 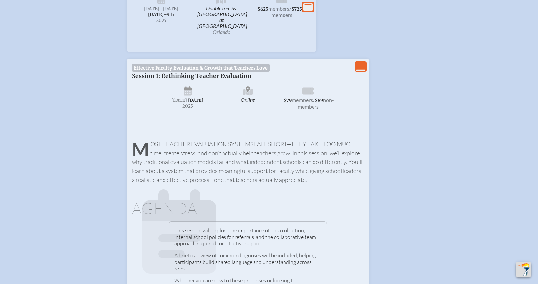 What do you see at coordinates (297, 9) in the screenshot?
I see `span: $725` at bounding box center [297, 9].